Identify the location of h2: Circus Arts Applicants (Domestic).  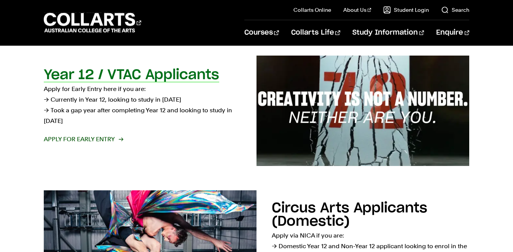
(349, 215).